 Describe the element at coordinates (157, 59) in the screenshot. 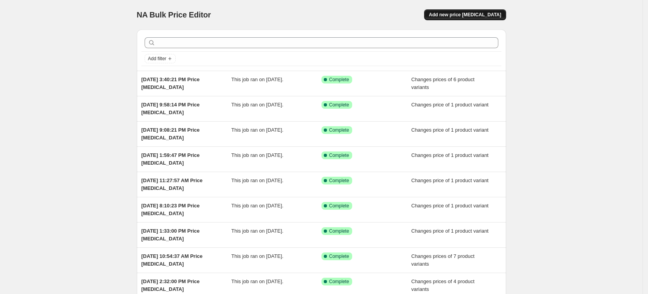

I see `span: Add filter` at that location.